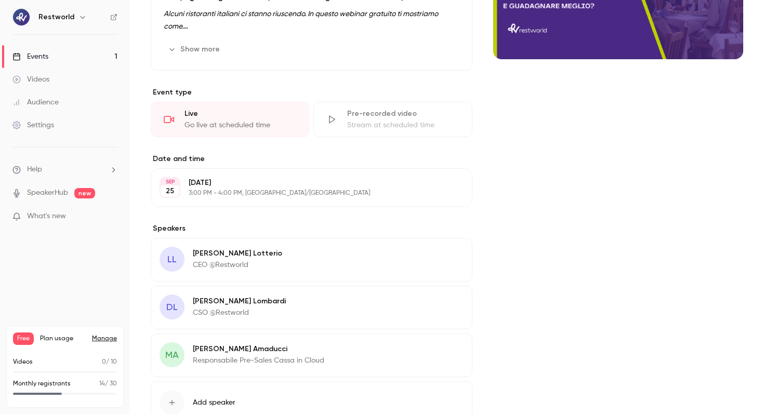  What do you see at coordinates (240, 125) in the screenshot?
I see `div: Go live at scheduled time` at bounding box center [240, 125].